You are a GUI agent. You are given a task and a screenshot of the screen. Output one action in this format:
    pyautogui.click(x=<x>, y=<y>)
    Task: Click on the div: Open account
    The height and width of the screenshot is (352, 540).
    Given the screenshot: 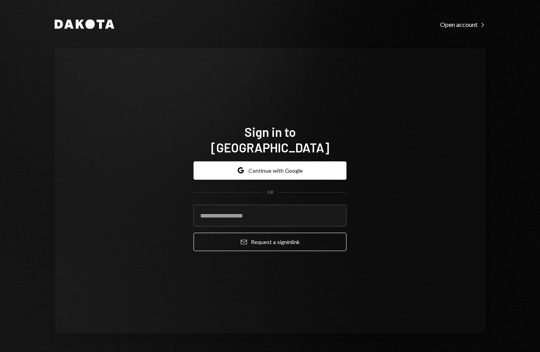 What is the action you would take?
    pyautogui.click(x=463, y=25)
    